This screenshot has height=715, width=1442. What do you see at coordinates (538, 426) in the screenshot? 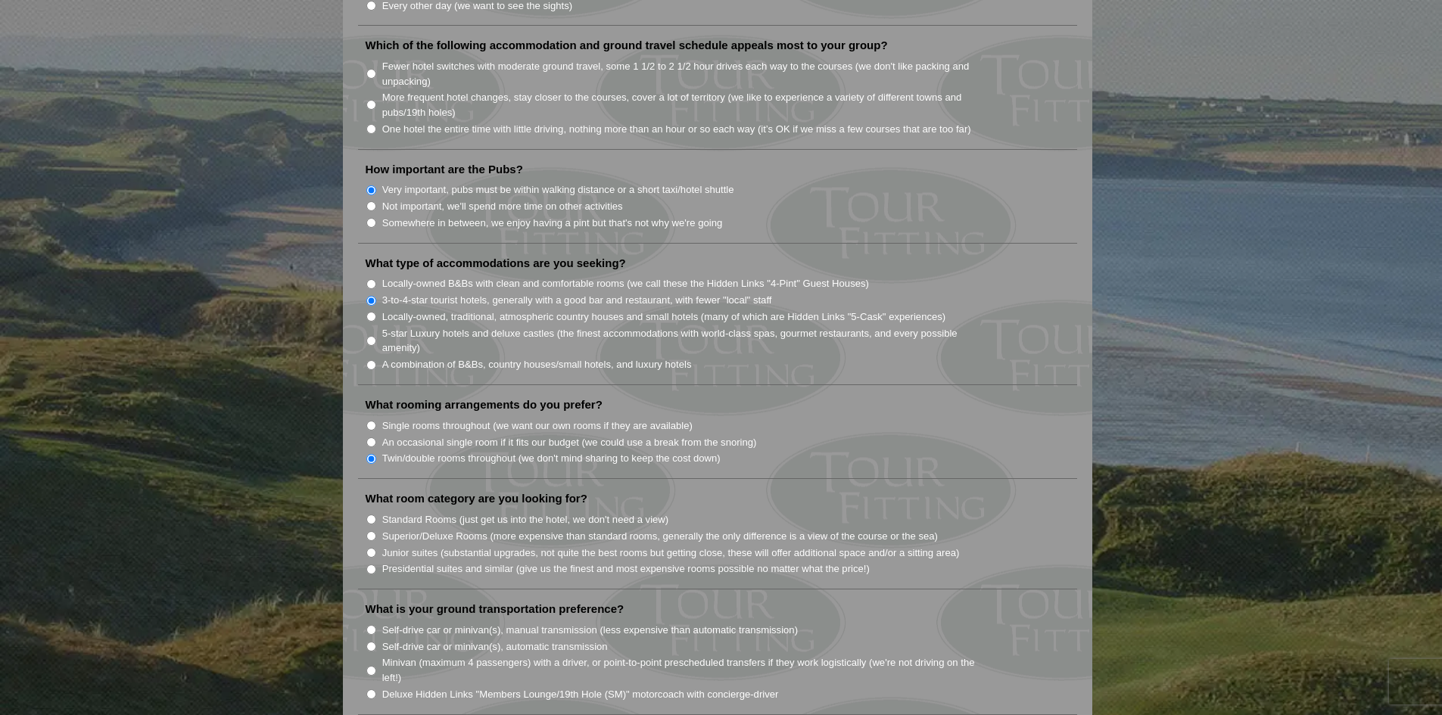
I see `label: Single rooms throughout (we want our own rooms if they are available)` at bounding box center [538, 426].